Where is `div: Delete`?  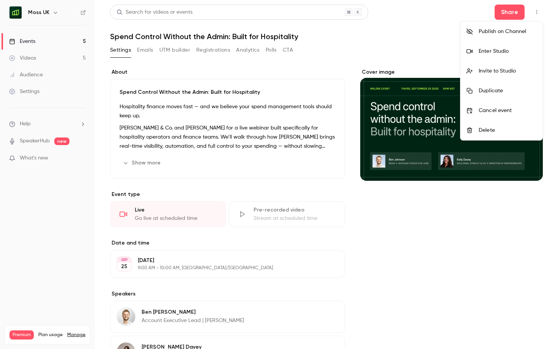
div: Delete is located at coordinates (507, 130).